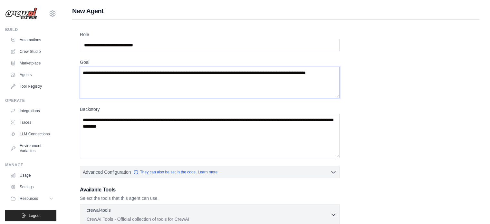 The width and height of the screenshot is (490, 224). I want to click on h3: Available Tools, so click(210, 190).